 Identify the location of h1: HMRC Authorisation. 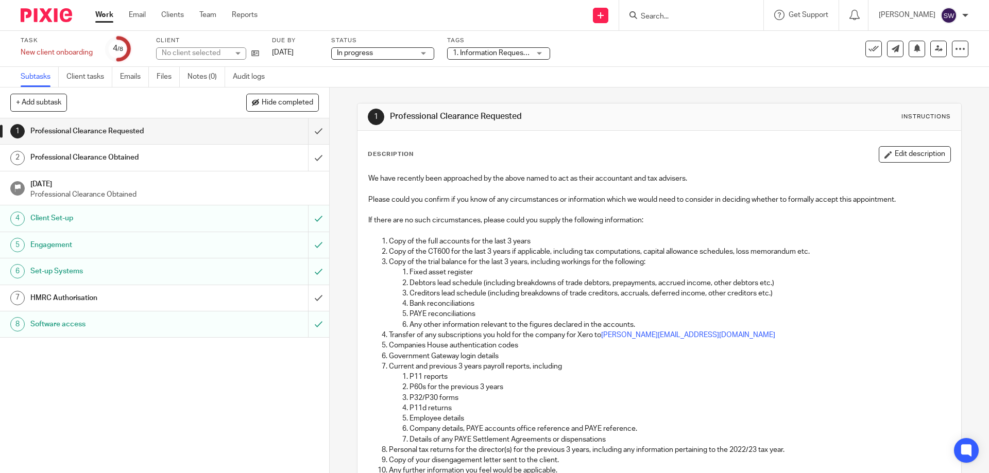
(119, 298).